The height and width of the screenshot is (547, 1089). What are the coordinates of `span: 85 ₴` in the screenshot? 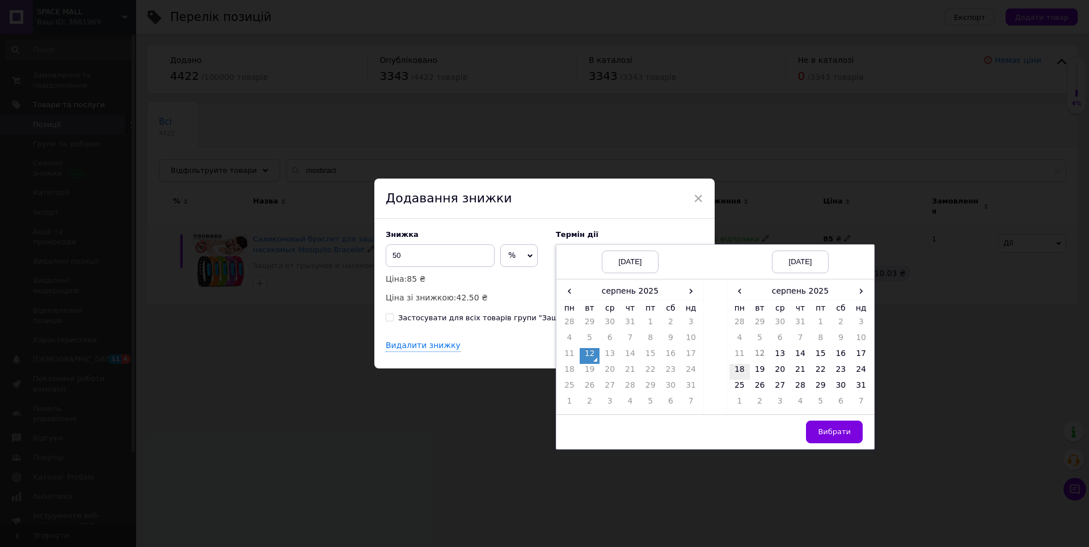 It's located at (416, 279).